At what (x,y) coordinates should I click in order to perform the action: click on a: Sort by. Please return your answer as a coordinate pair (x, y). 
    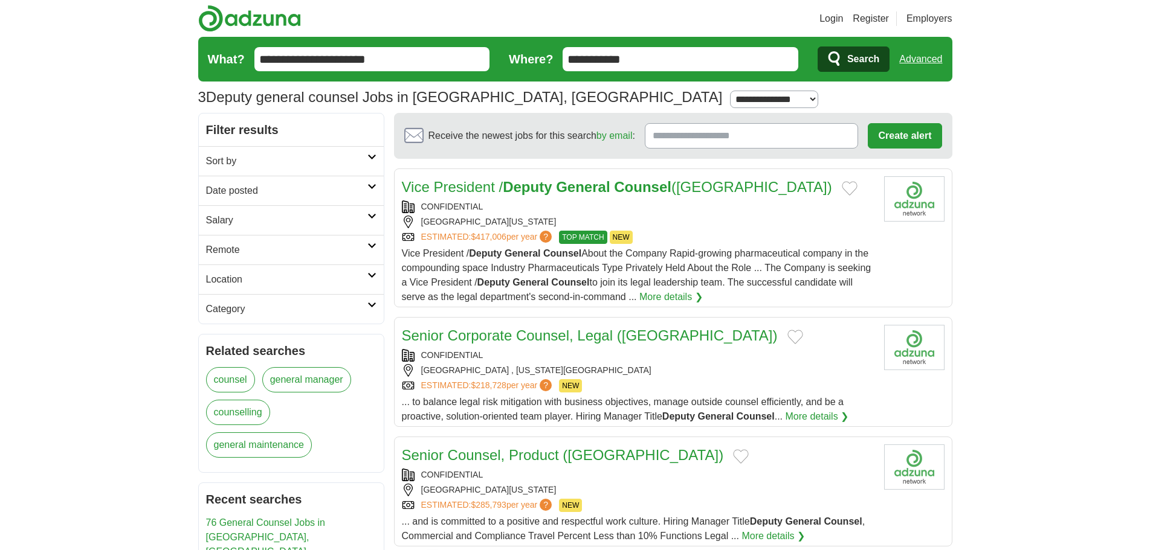
    Looking at the image, I should click on (291, 161).